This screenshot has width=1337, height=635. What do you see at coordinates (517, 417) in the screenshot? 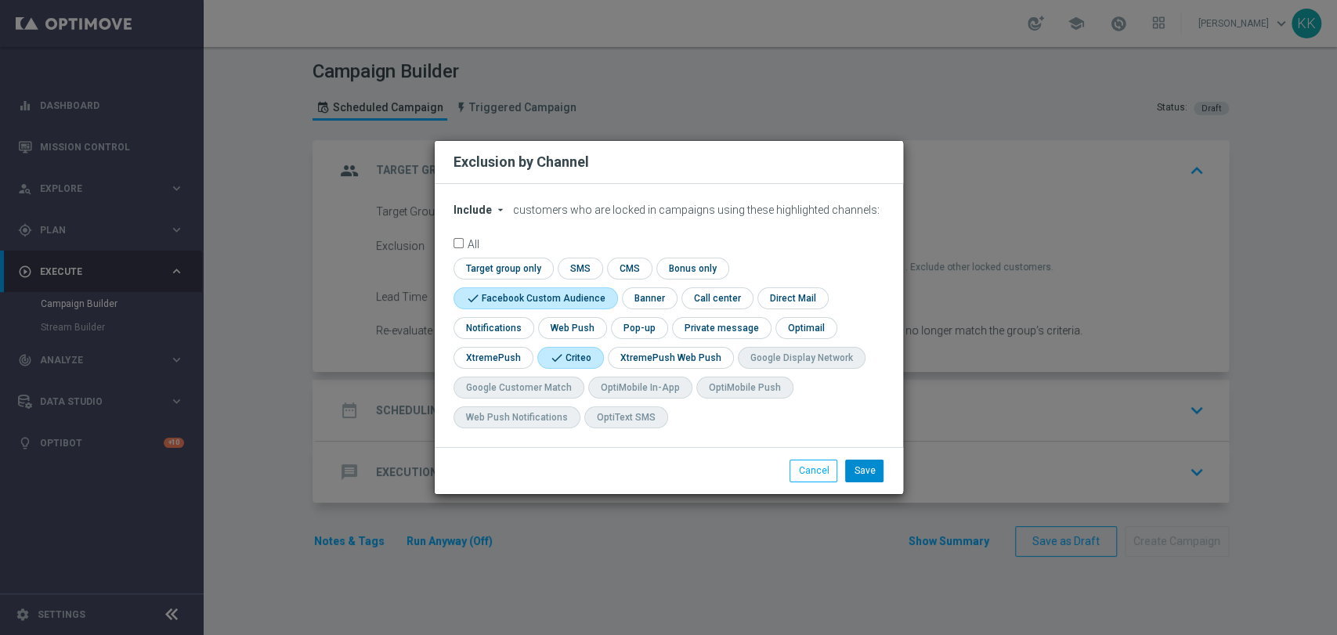
I see `div: Web Push Notifications` at bounding box center [517, 417].